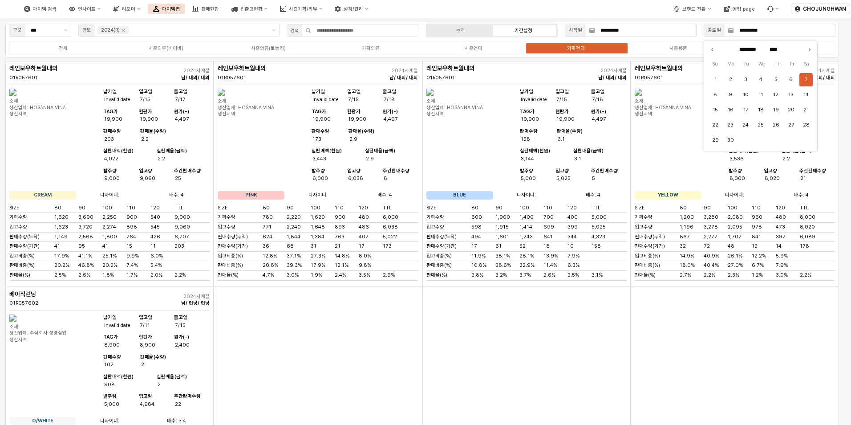 The image size is (851, 425). What do you see at coordinates (679, 48) in the screenshot?
I see `div: 시즌용품` at bounding box center [679, 48].